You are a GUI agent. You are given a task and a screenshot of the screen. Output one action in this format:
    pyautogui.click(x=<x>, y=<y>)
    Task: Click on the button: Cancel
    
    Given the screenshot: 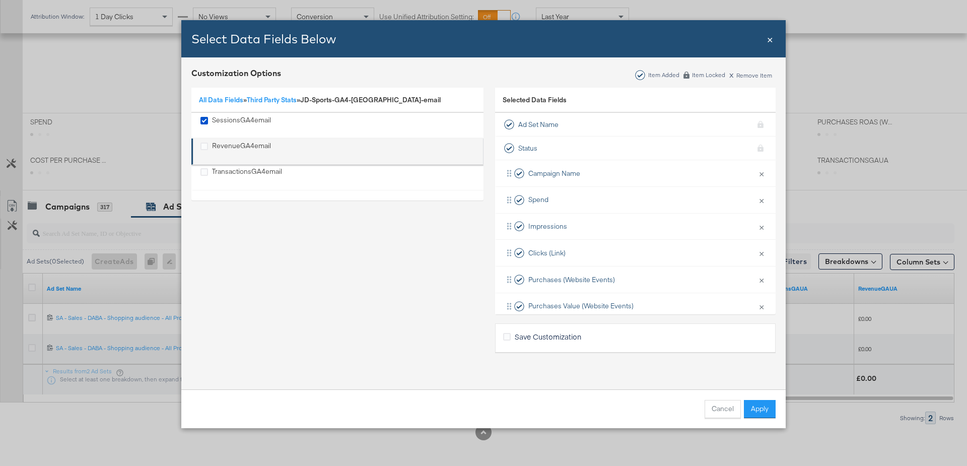 What is the action you would take?
    pyautogui.click(x=723, y=409)
    